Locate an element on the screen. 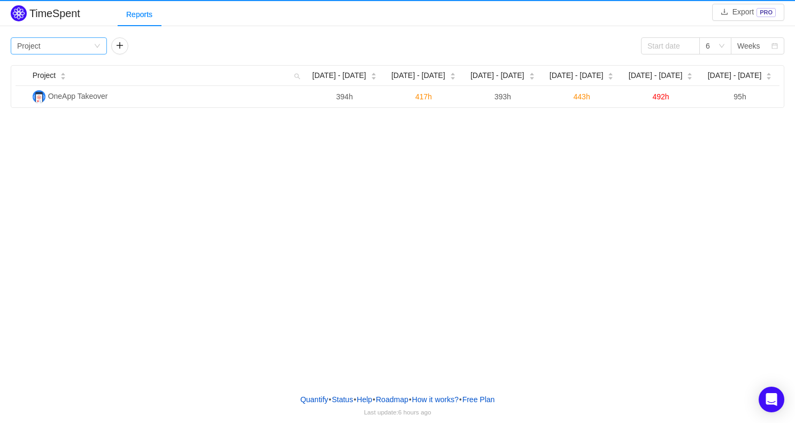  span: 6 hours ago is located at coordinates (415, 412).